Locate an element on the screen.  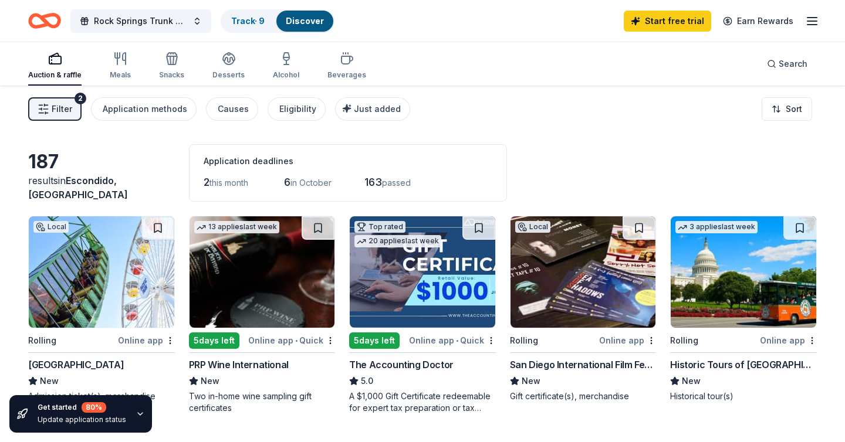
a: Home is located at coordinates (45, 21).